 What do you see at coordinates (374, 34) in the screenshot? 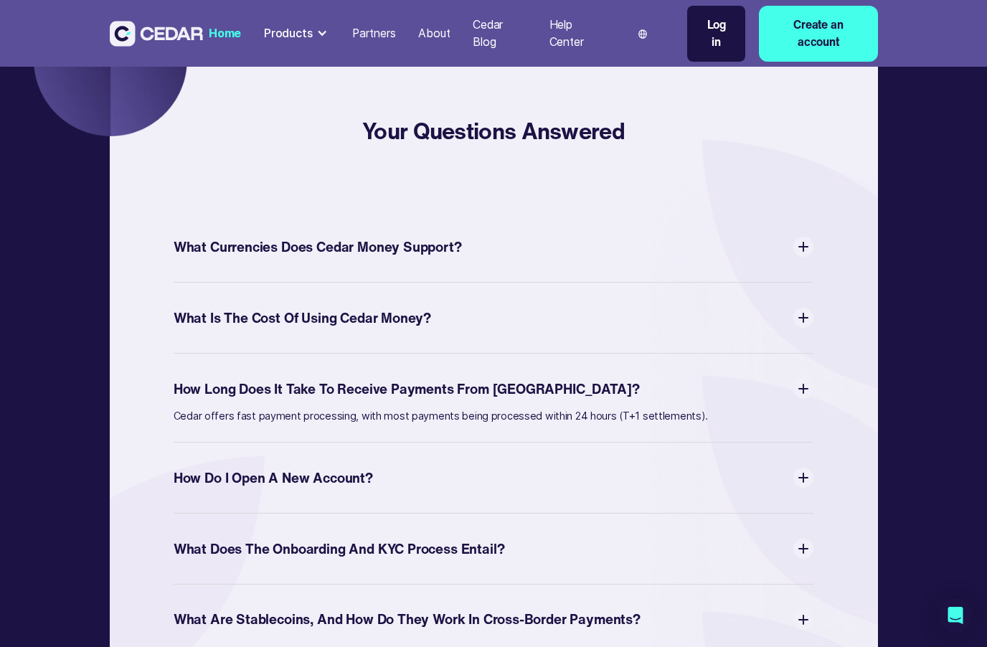
I see `a: Partners` at bounding box center [374, 34].